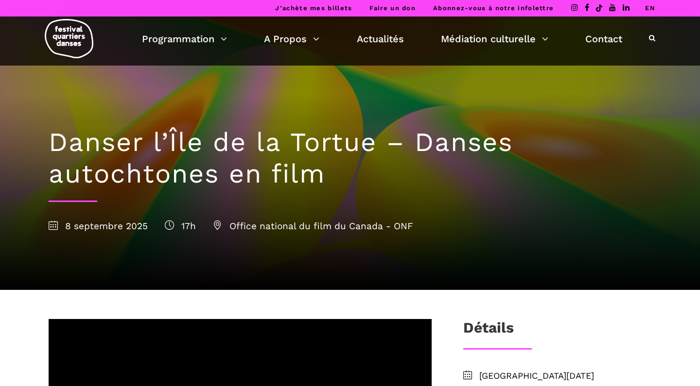 The width and height of the screenshot is (700, 386). Describe the element at coordinates (292, 39) in the screenshot. I see `a: A Propos` at that location.